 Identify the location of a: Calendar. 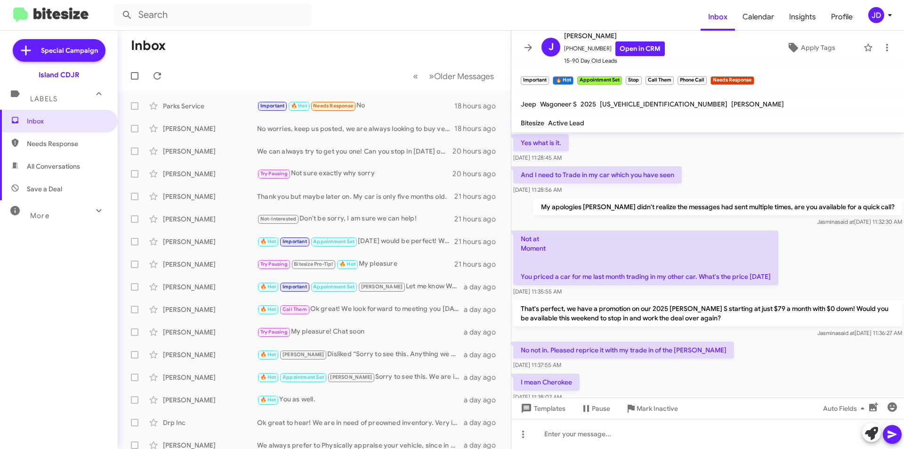
(758, 17).